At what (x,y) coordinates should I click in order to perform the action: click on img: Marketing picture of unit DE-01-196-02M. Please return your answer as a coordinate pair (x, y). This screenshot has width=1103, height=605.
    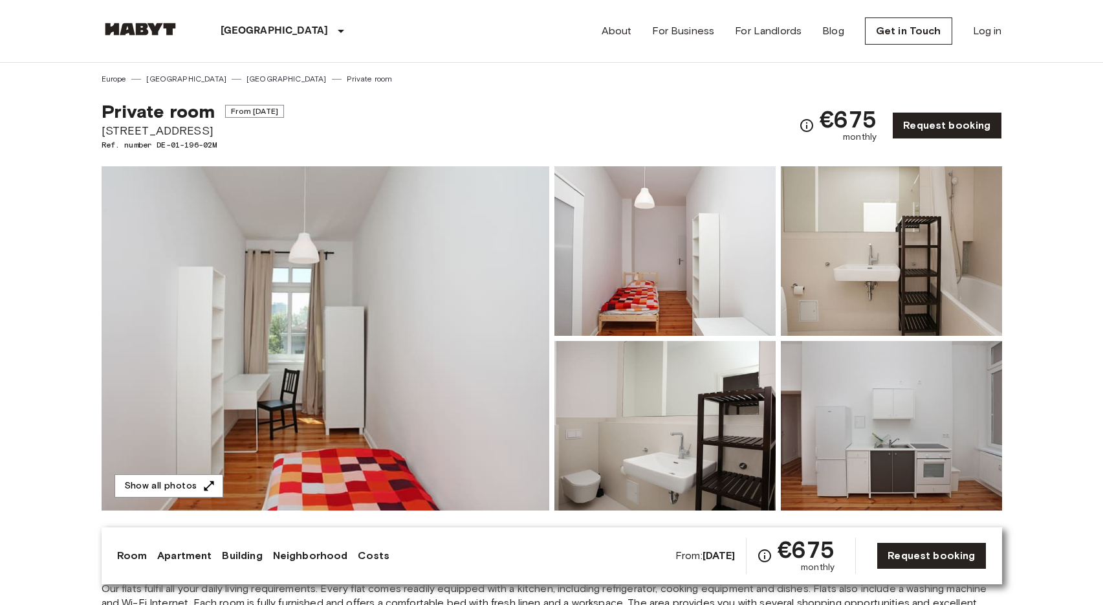
    Looking at the image, I should click on (325, 338).